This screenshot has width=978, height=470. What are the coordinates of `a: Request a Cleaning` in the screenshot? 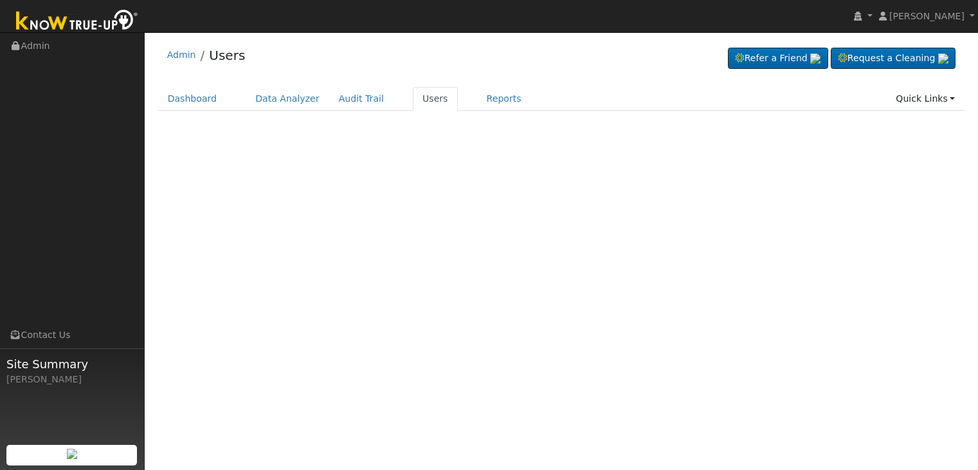 It's located at (894, 59).